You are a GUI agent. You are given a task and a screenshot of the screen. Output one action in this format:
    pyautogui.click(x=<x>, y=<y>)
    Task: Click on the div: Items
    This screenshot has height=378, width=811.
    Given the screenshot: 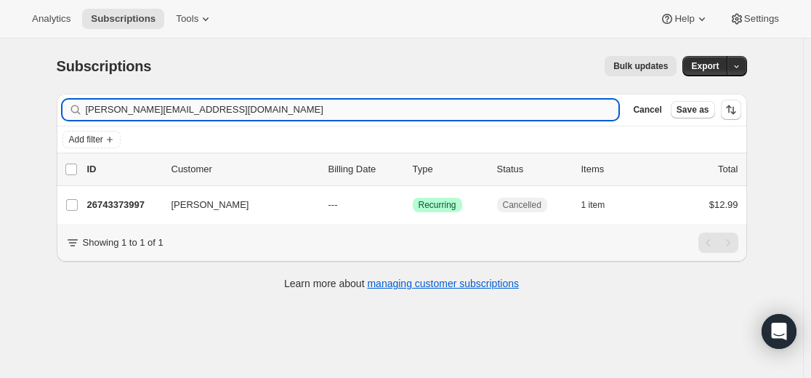 What is the action you would take?
    pyautogui.click(x=617, y=169)
    